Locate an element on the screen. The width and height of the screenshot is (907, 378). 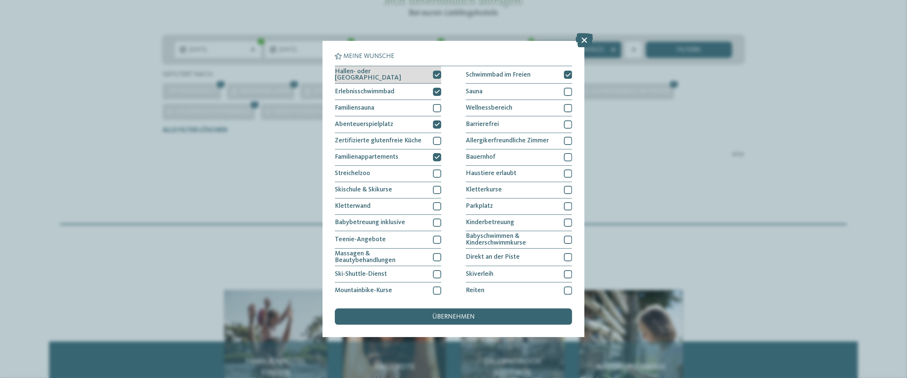
span: Kinderbetreuung is located at coordinates (490, 223).